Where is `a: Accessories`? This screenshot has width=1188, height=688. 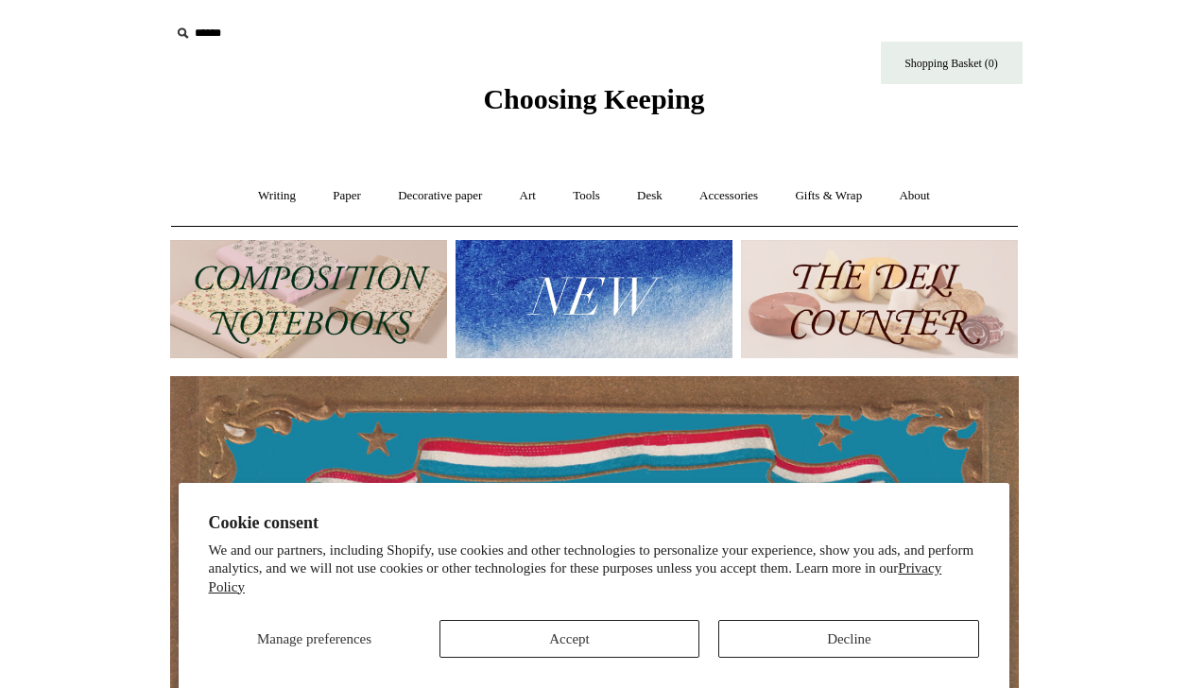
a: Accessories is located at coordinates (729, 196).